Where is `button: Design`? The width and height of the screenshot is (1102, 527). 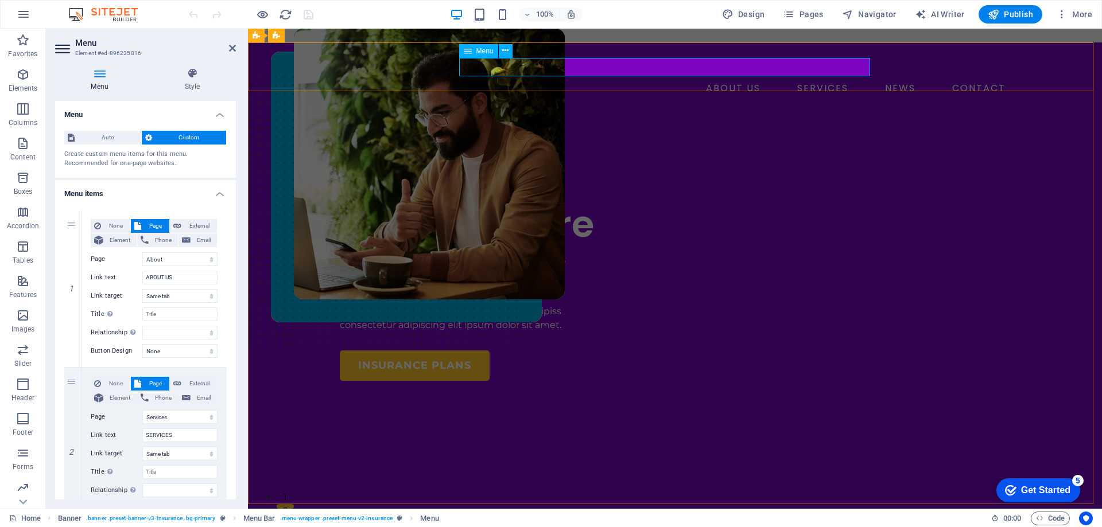
button: Design is located at coordinates (743, 14).